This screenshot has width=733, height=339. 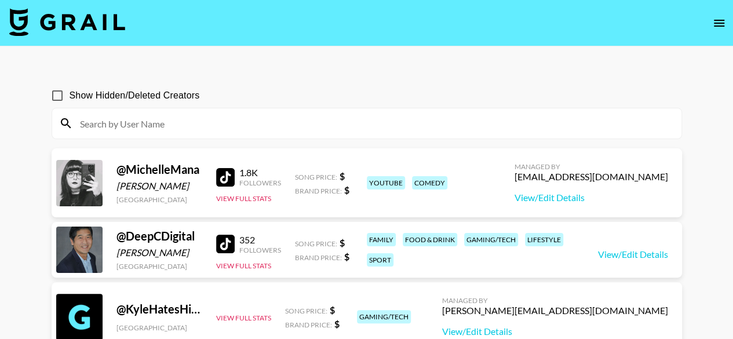 I want to click on div: sport, so click(x=380, y=259).